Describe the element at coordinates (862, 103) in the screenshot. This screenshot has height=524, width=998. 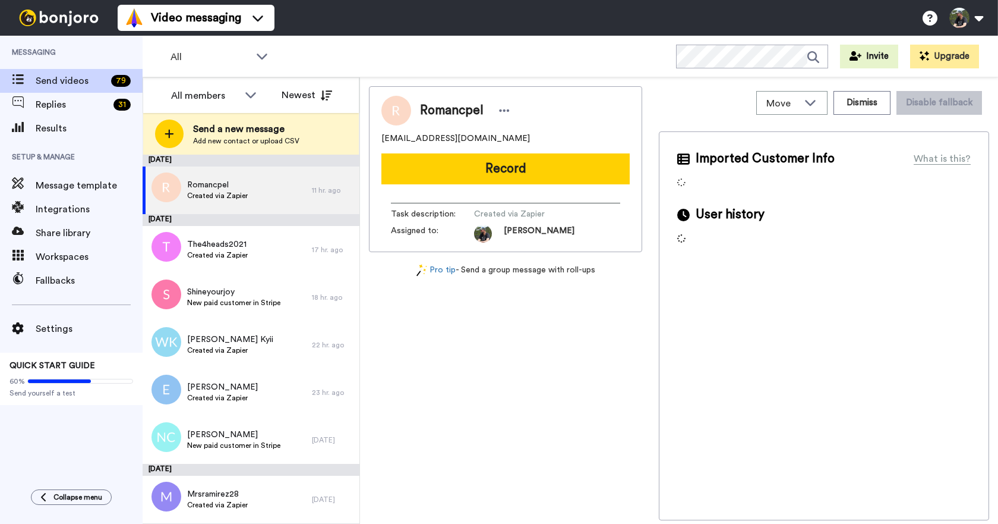
I see `button: Dismiss` at that location.